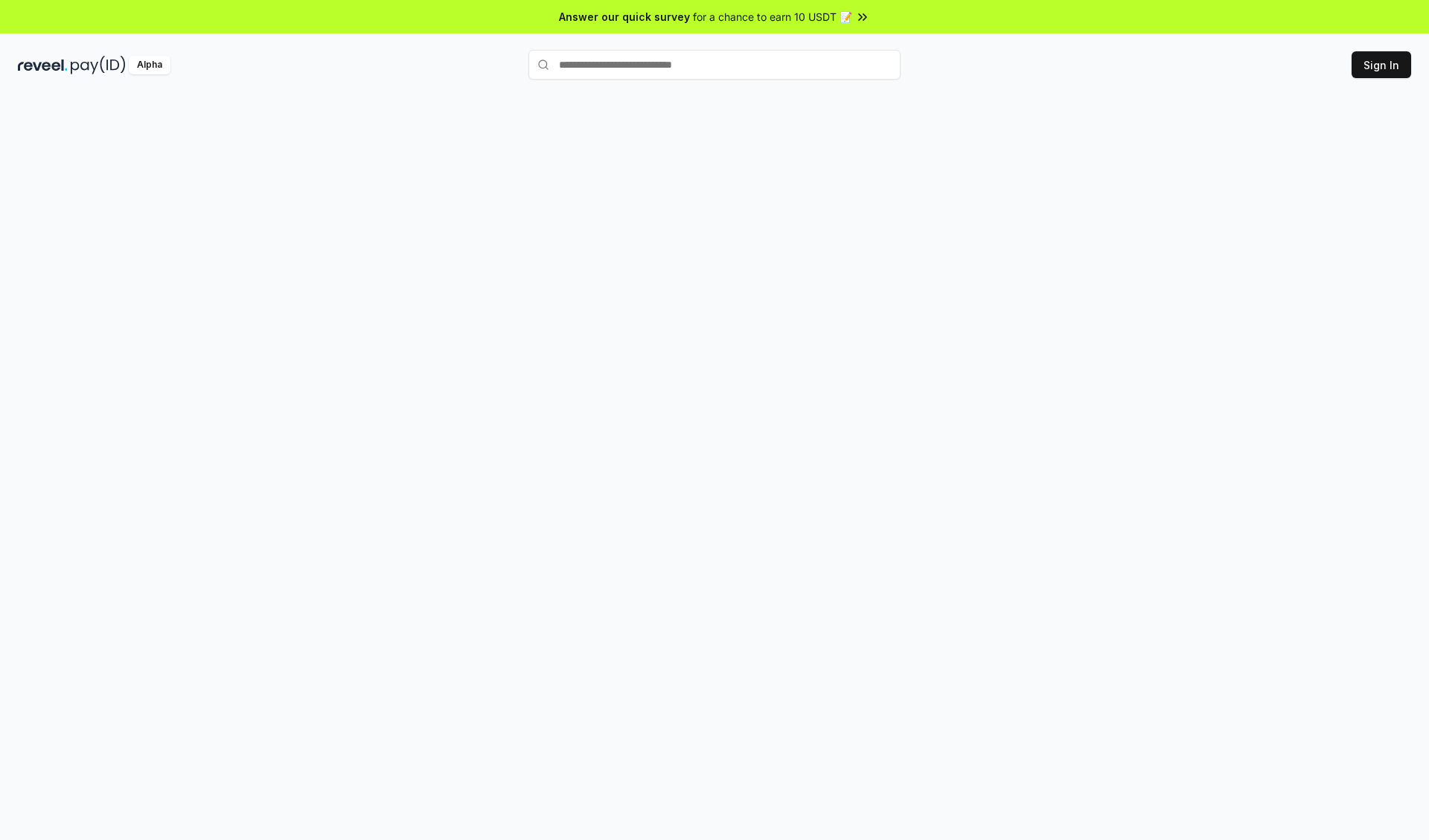 This screenshot has height=840, width=1429. Describe the element at coordinates (1381, 64) in the screenshot. I see `button: Sign In` at that location.